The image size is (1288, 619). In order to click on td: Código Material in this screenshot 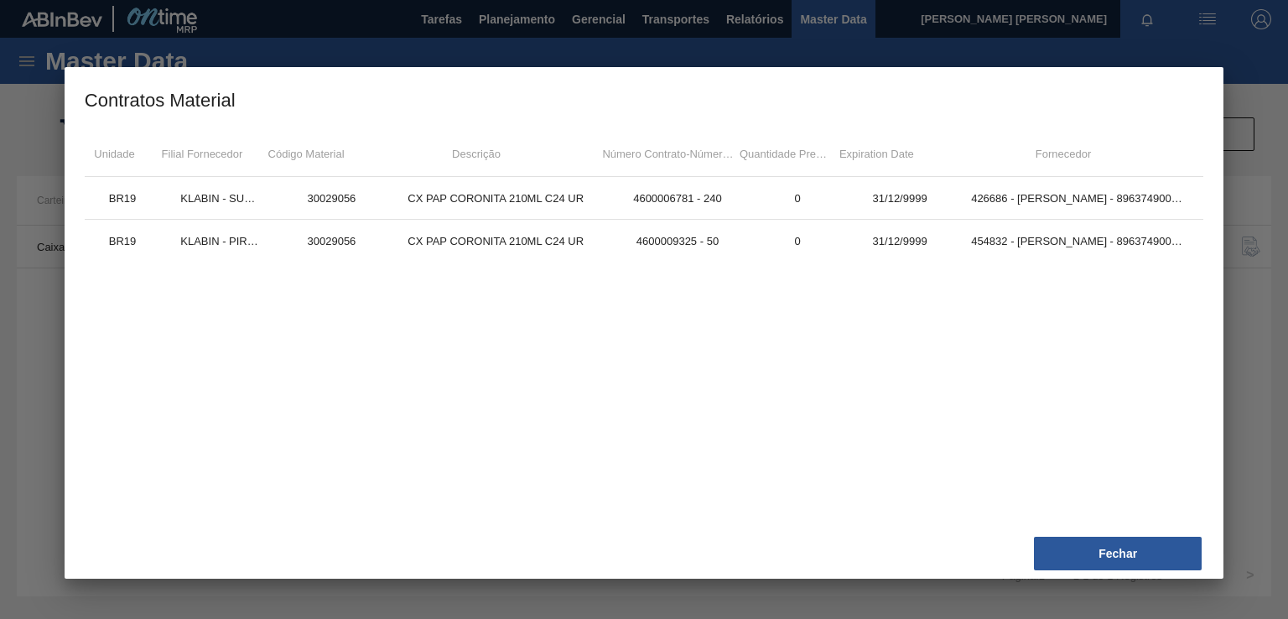, I will do `click(306, 153)`.